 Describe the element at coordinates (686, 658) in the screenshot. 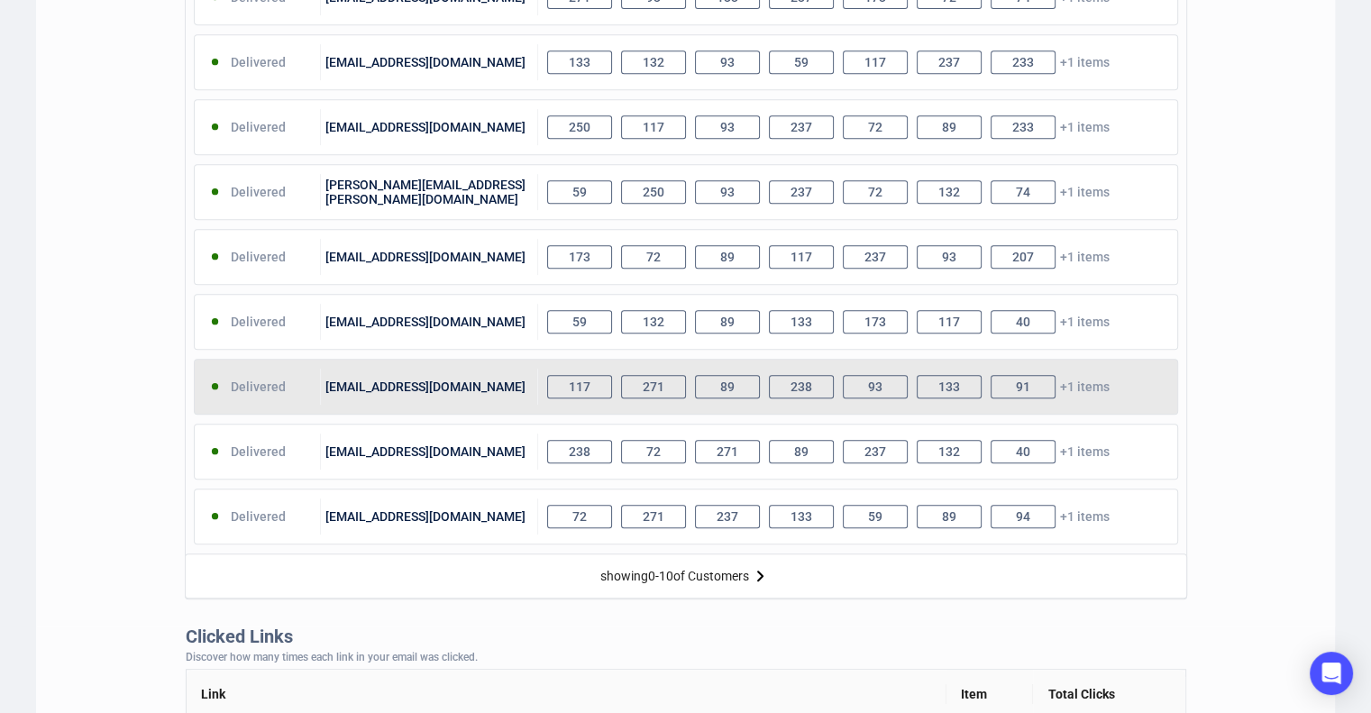

I see `div: Discover how many times each link in your email was clicked.` at that location.